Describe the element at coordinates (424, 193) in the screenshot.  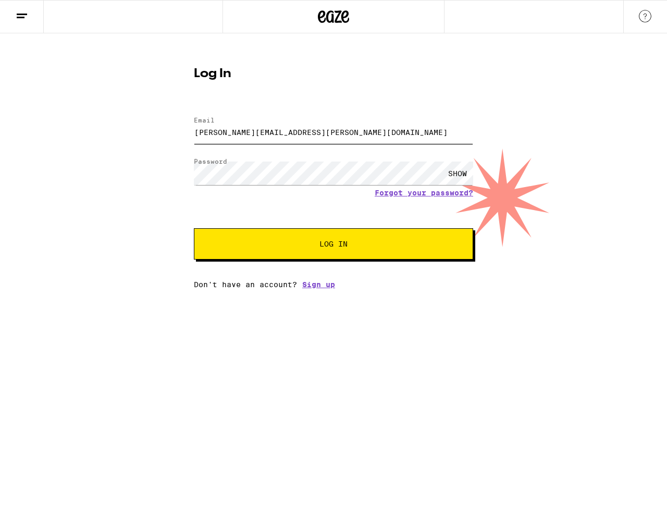
I see `a: Forgot your password?` at that location.